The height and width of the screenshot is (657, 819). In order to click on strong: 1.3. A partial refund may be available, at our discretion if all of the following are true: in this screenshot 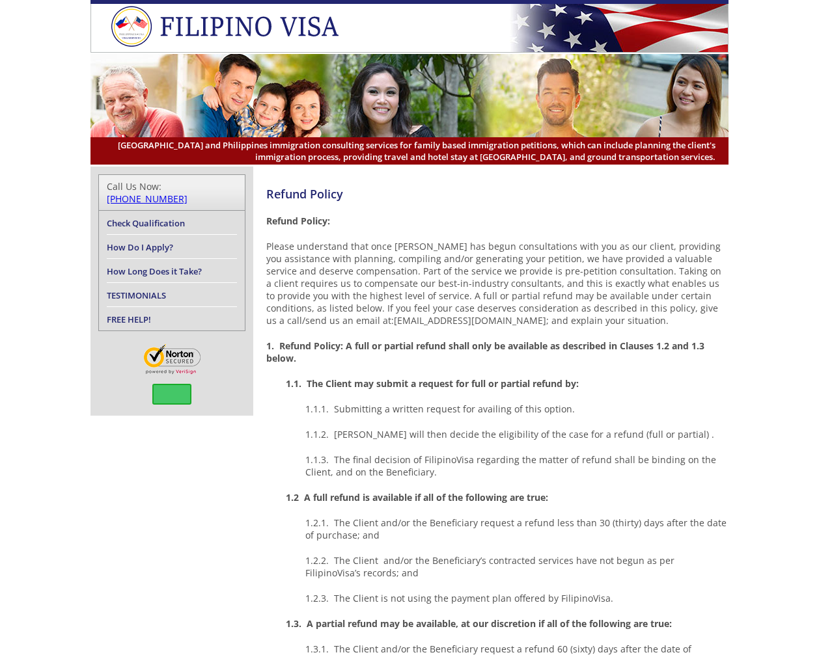, I will do `click(478, 623)`.